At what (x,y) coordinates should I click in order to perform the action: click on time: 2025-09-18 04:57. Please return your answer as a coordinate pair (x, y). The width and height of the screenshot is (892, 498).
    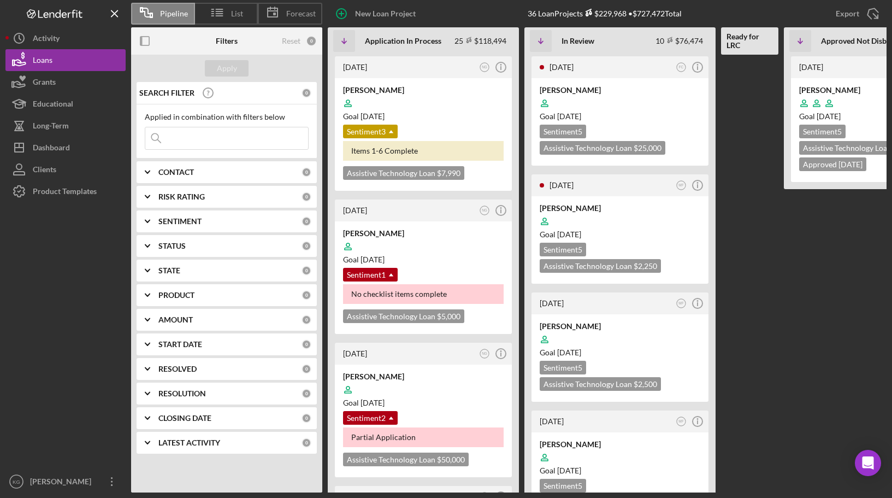
    Looking at the image, I should click on (562, 67).